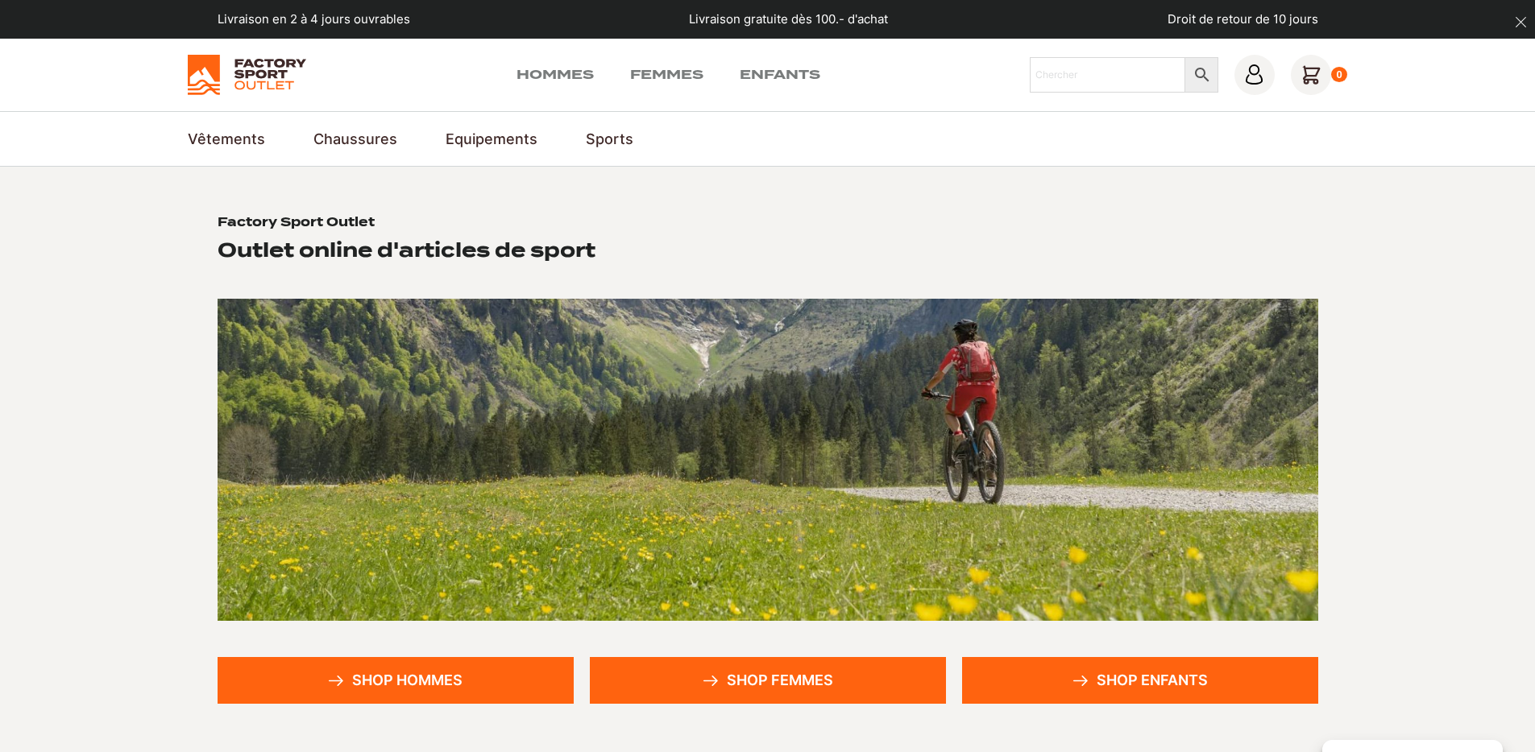 The width and height of the screenshot is (1535, 752). What do you see at coordinates (247, 75) in the screenshot?
I see `img: Factory Sport Outlet` at bounding box center [247, 75].